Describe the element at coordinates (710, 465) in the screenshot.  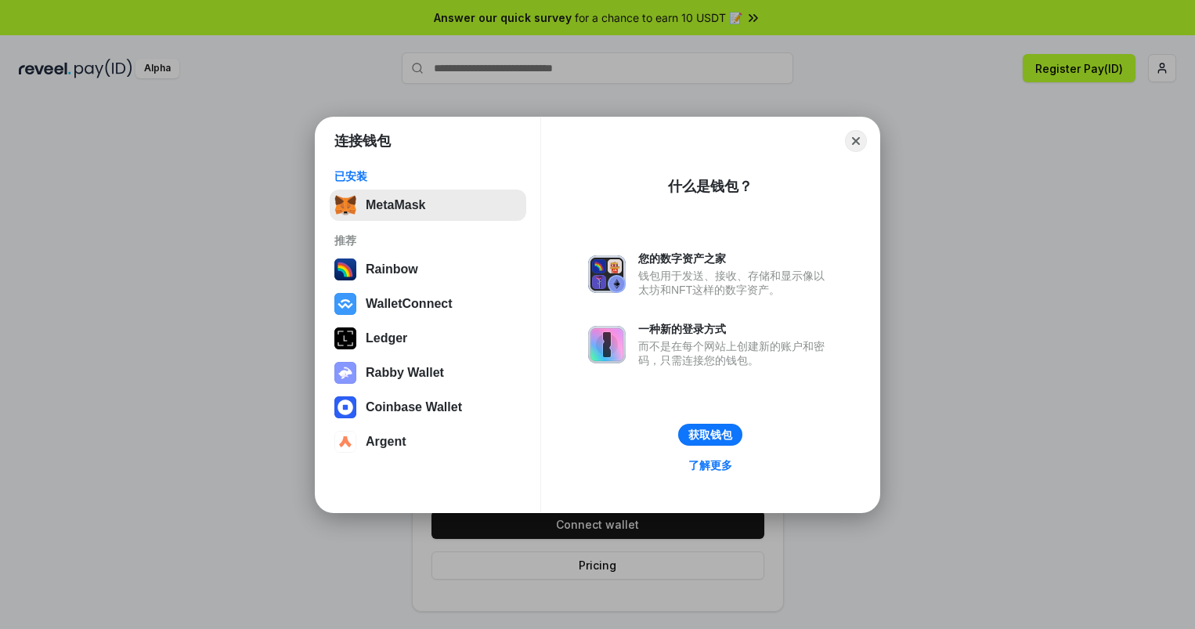
I see `div: 了解更多` at that location.